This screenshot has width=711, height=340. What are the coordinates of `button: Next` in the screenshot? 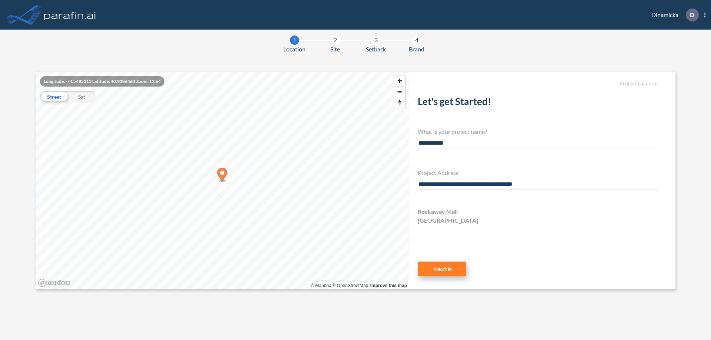 It's located at (442, 269).